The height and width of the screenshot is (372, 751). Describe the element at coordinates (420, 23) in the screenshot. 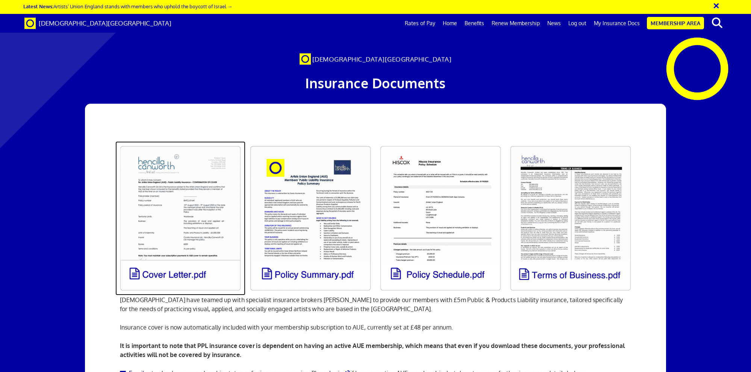

I see `a: Rates of Pay` at that location.